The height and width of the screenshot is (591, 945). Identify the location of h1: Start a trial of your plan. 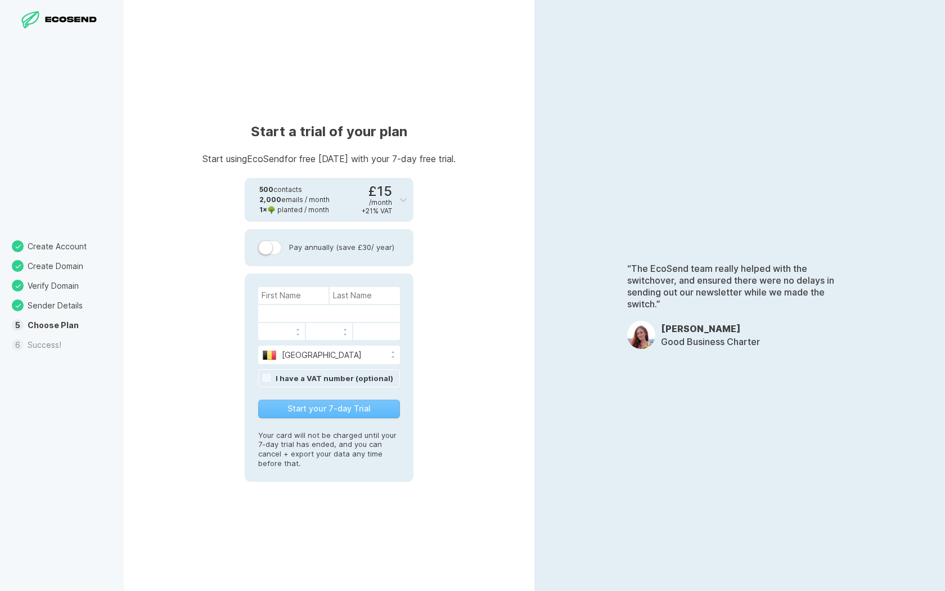
(329, 132).